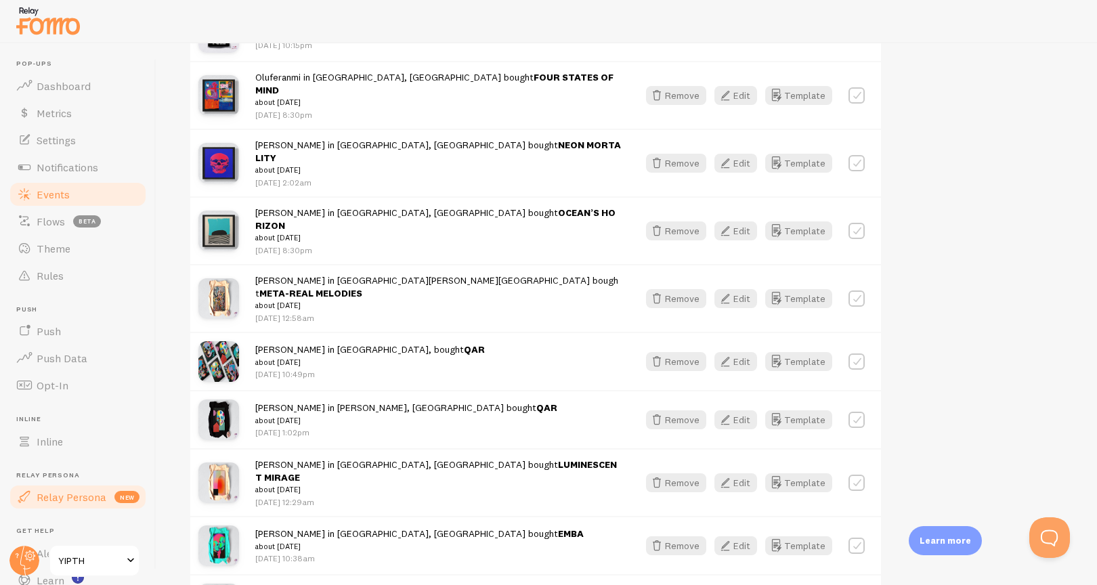 The image size is (1097, 585). I want to click on a: Push Data, so click(78, 358).